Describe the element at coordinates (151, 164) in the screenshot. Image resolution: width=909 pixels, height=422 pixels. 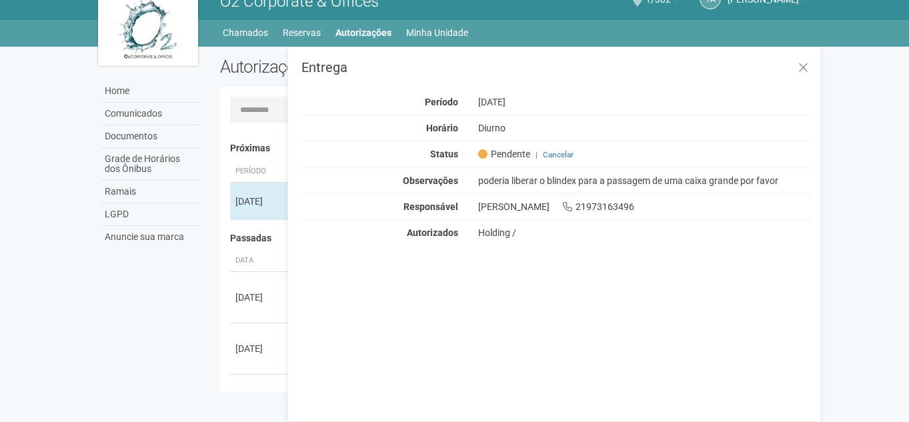
I see `a: Grade de Horários dos Ônibus` at that location.